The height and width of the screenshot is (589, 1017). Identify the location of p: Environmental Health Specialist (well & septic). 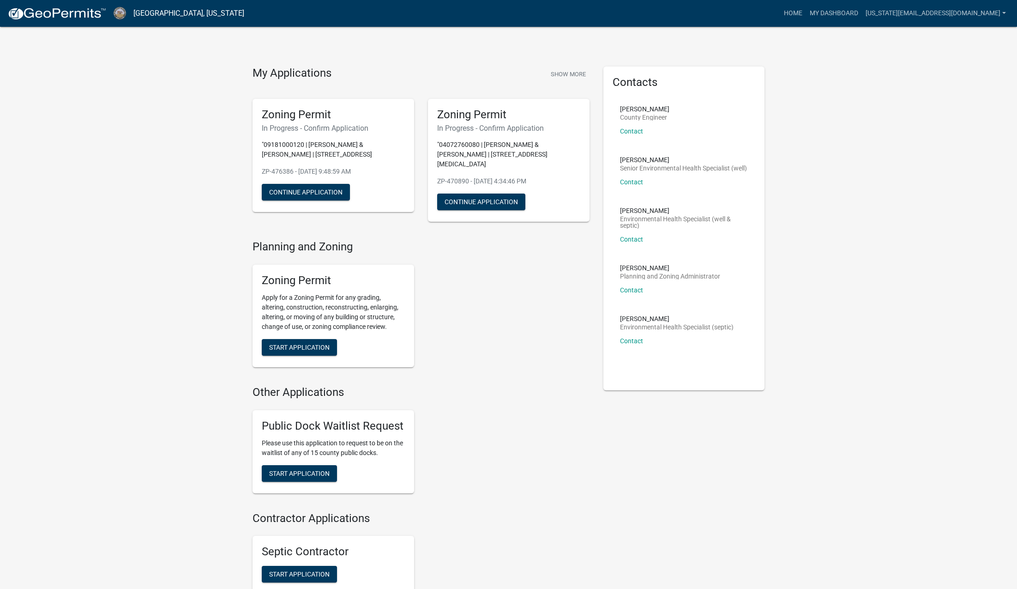
(684, 222).